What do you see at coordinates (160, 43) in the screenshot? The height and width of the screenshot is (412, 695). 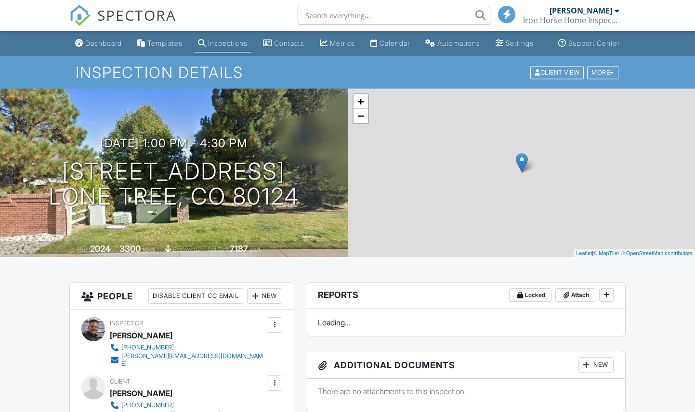 I see `a: Templates` at bounding box center [160, 43].